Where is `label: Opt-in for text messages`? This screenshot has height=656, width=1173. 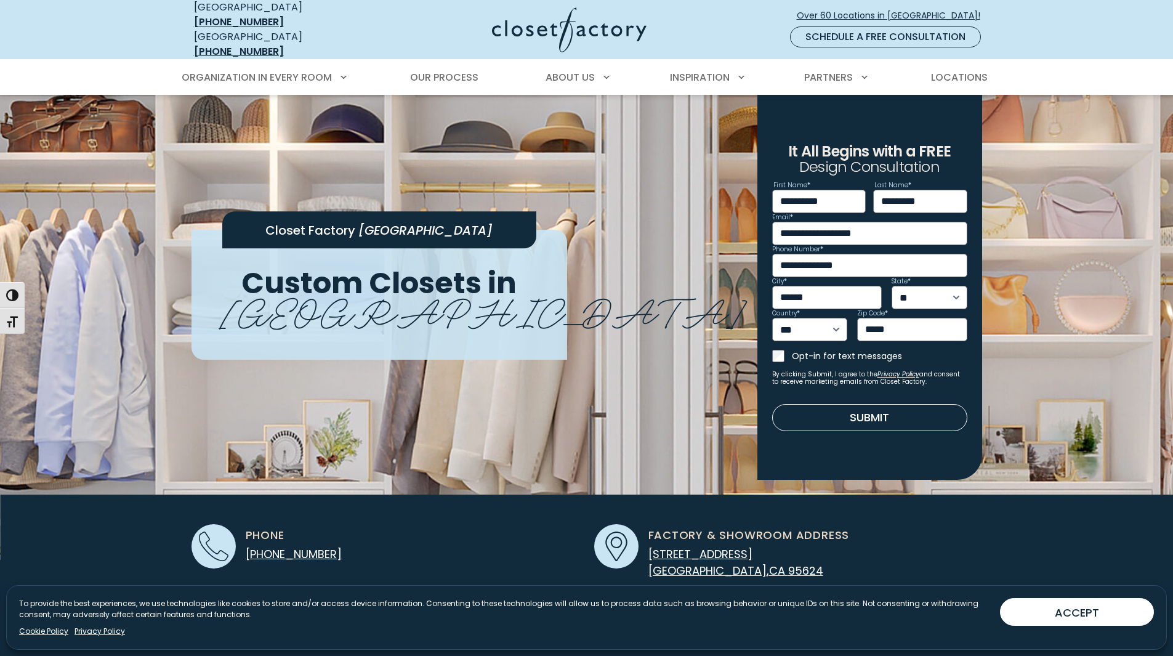 label: Opt-in for text messages is located at coordinates (880, 356).